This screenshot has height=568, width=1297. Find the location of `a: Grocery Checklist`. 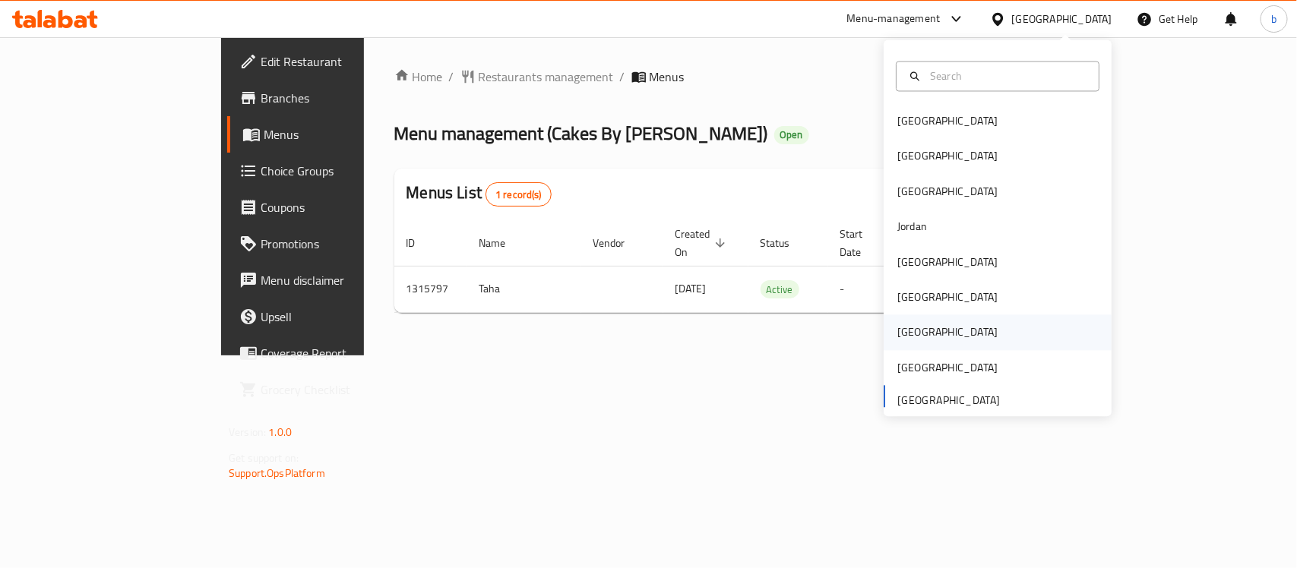

a: Grocery Checklist is located at coordinates (332, 390).